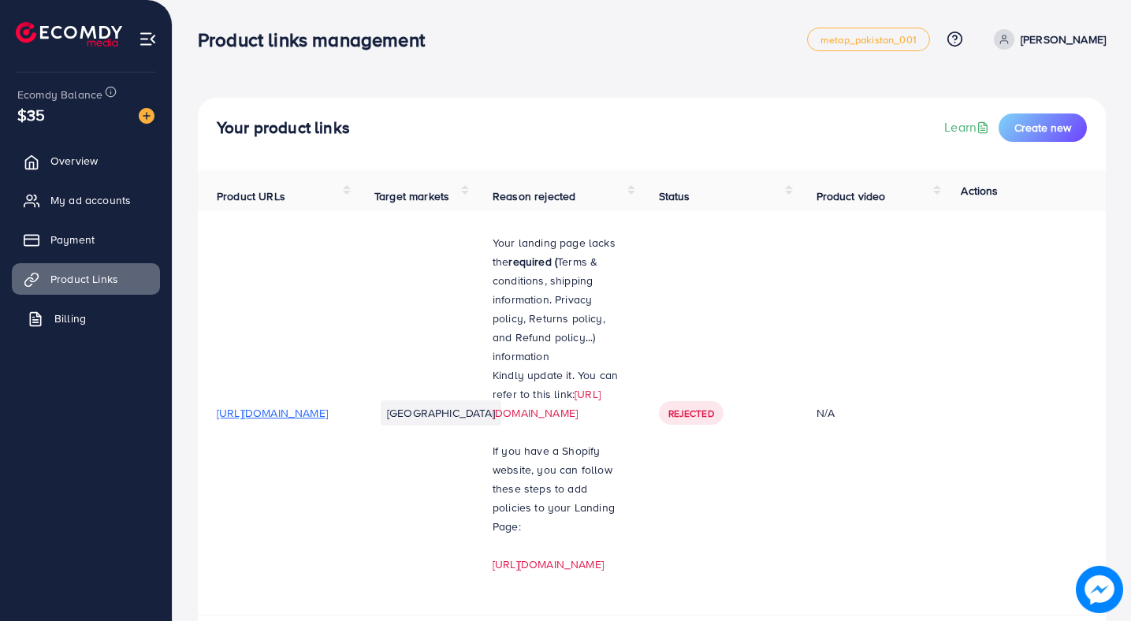 The width and height of the screenshot is (1131, 621). Describe the element at coordinates (533, 262) in the screenshot. I see `strong: required (` at that location.